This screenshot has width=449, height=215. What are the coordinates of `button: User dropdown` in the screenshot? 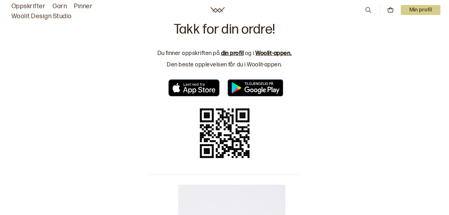 It's located at (421, 10).